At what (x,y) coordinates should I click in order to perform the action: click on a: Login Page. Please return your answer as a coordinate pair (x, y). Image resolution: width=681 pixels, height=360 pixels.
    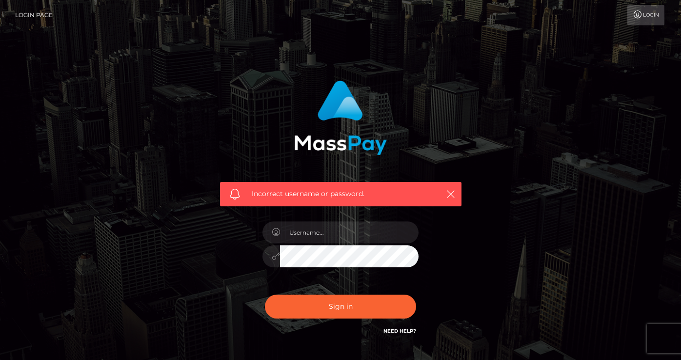
    Looking at the image, I should click on (34, 15).